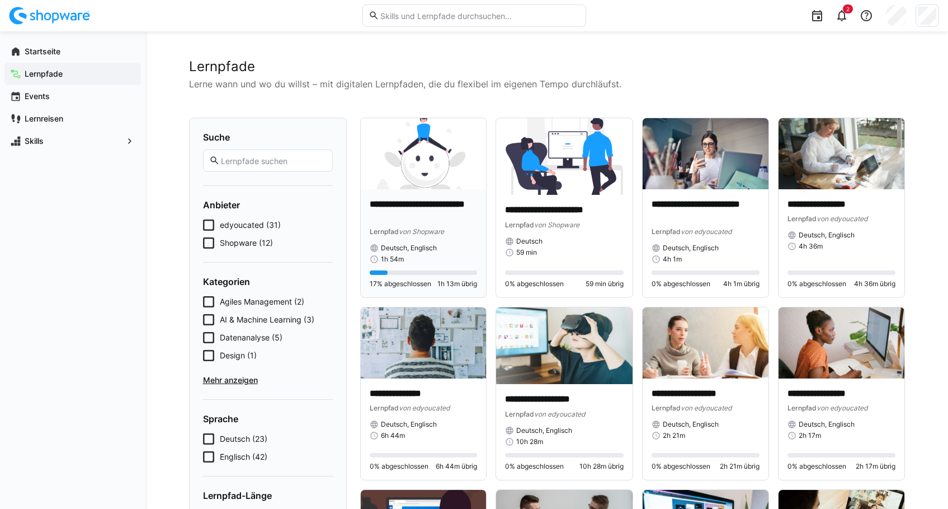 This screenshot has height=509, width=948. What do you see at coordinates (605, 284) in the screenshot?
I see `span: 59 min übrig` at bounding box center [605, 284].